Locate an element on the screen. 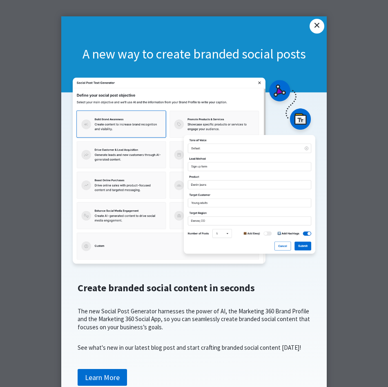  span: The new Social Post Generator harnesses the power of AI, the Marketing 360 Brand Profile and the ... is located at coordinates (194, 319).